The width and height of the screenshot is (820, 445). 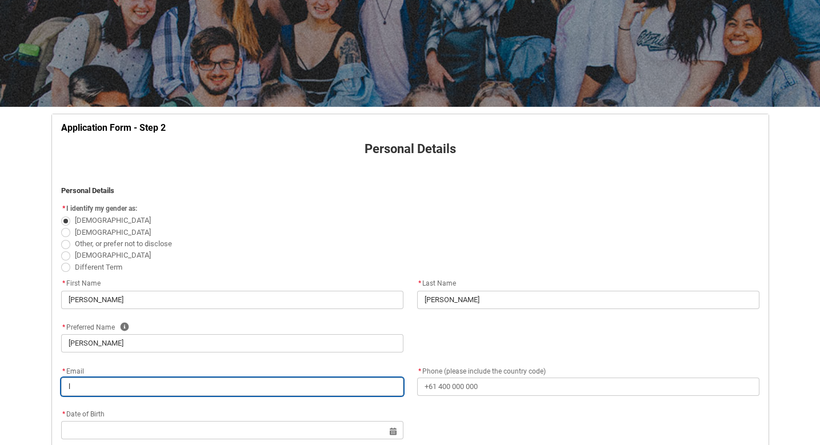 What do you see at coordinates (113, 127) in the screenshot?
I see `strong: Application Form - Step 2` at bounding box center [113, 127].